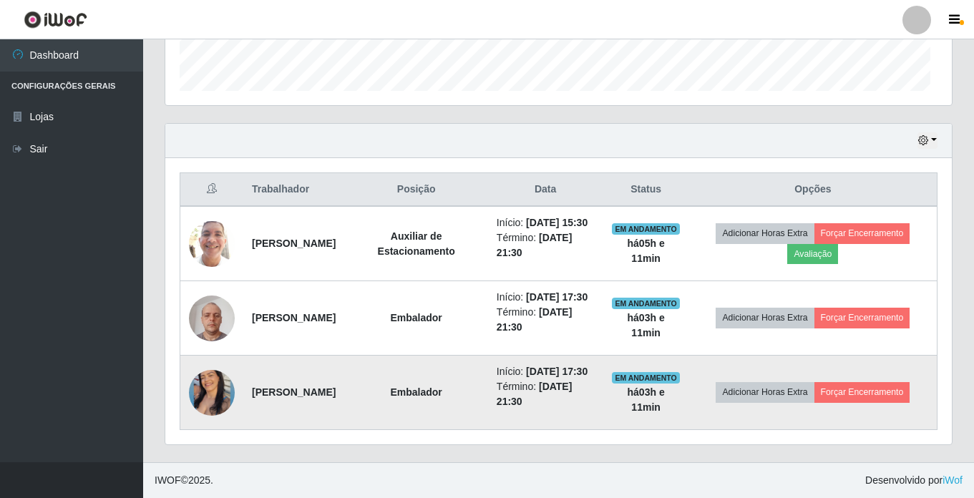 The image size is (974, 498). I want to click on a: iWof, so click(952, 480).